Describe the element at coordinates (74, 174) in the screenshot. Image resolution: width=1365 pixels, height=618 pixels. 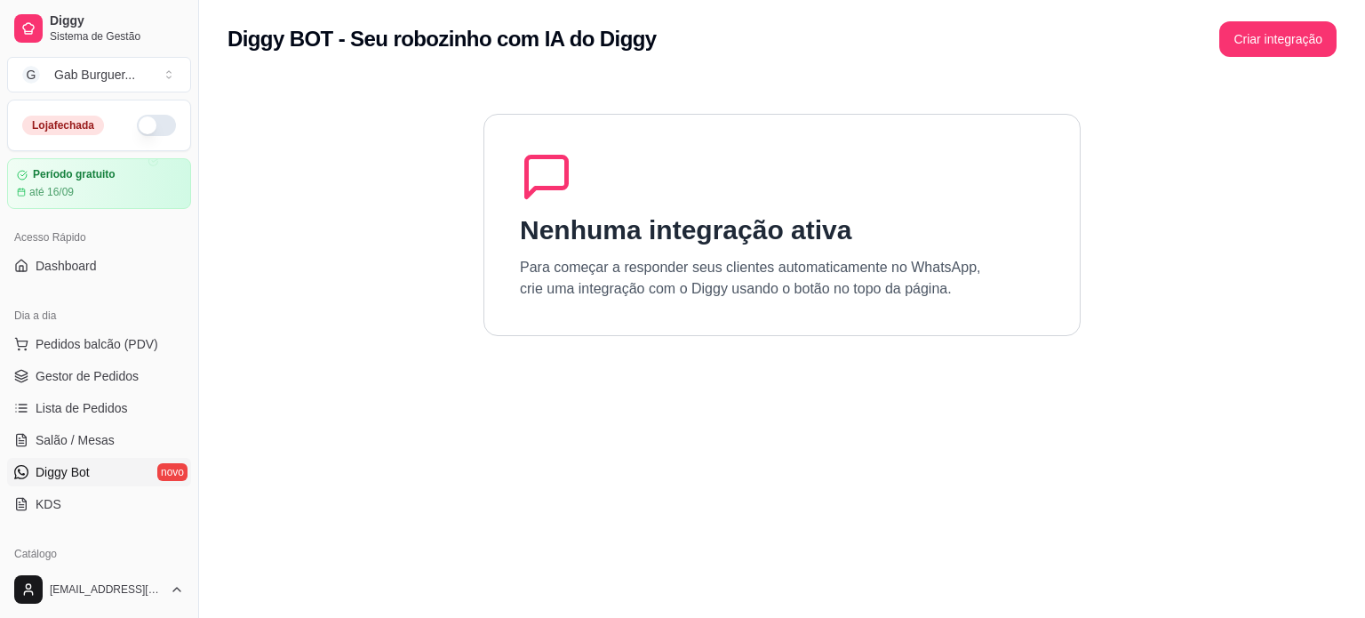
I see `article: Período gratuito` at that location.